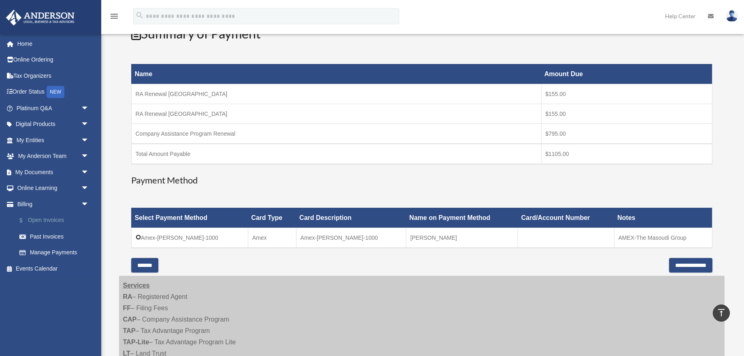  Describe the element at coordinates (663, 238) in the screenshot. I see `td: AMEX-The Masoudi Group` at that location.